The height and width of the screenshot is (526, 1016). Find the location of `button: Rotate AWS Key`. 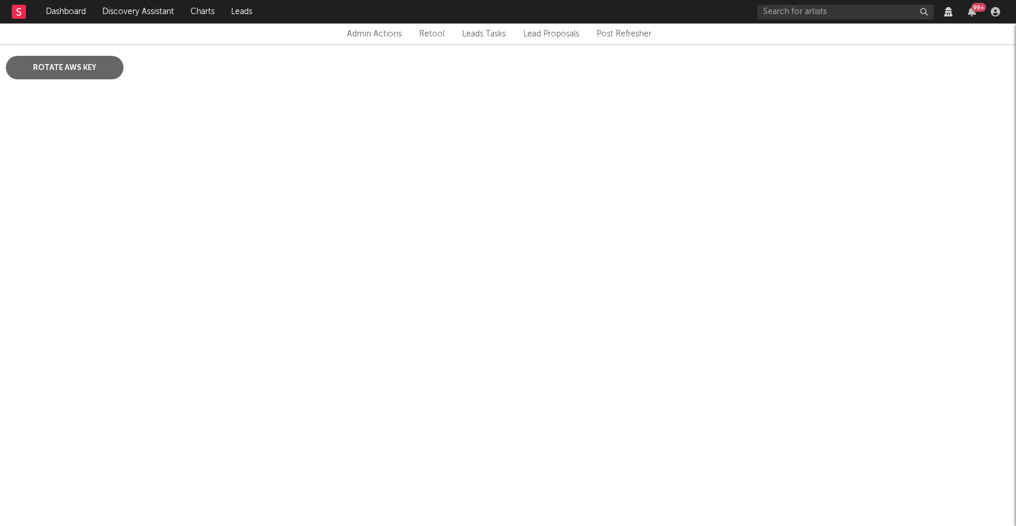

button: Rotate AWS Key is located at coordinates (65, 68).